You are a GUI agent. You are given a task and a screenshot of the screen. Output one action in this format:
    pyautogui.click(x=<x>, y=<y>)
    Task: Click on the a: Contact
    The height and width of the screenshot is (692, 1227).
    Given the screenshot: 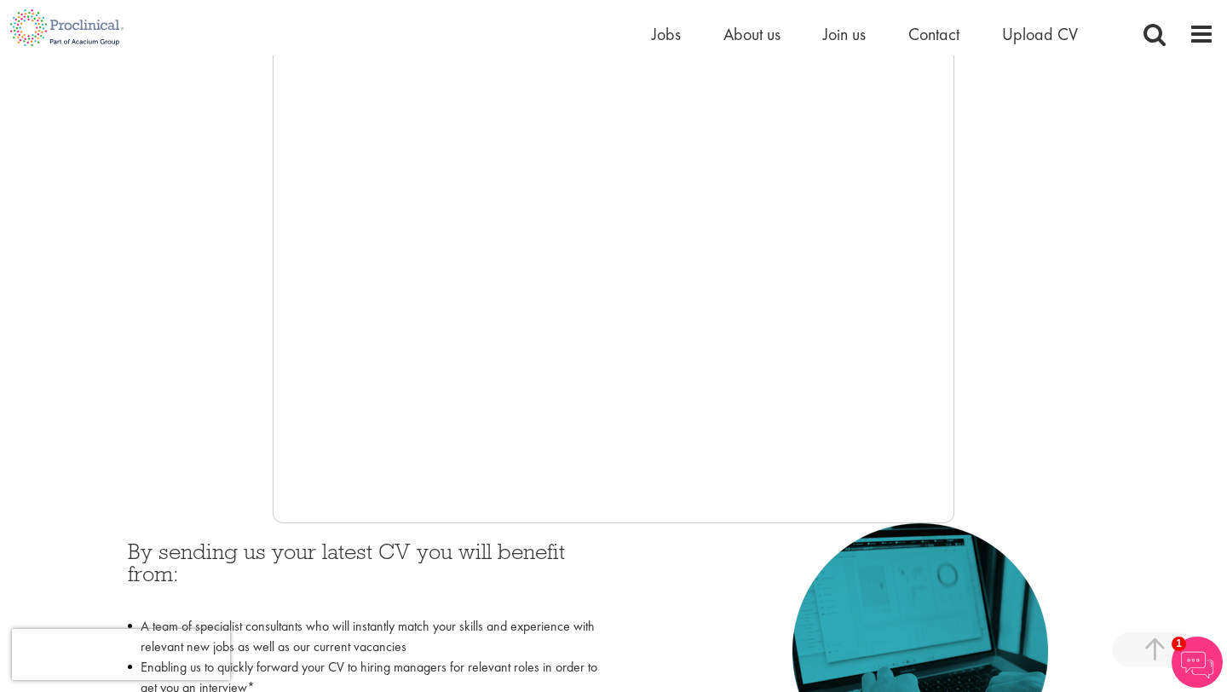 What is the action you would take?
    pyautogui.click(x=934, y=34)
    